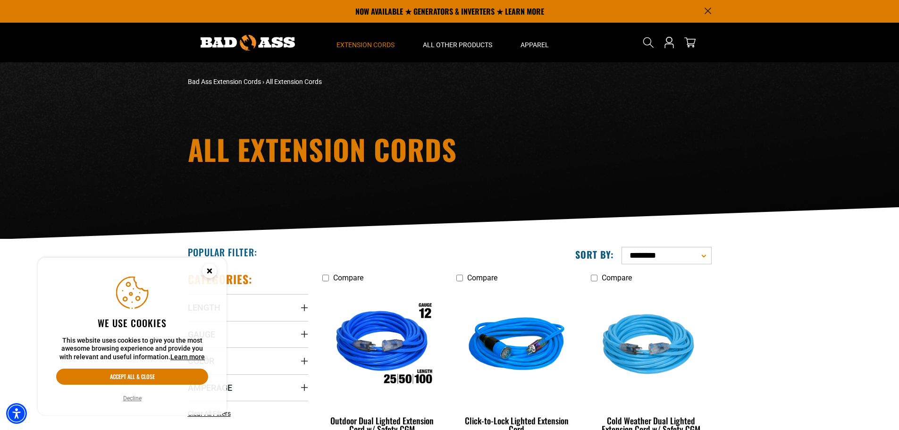 This screenshot has width=899, height=430. What do you see at coordinates (360, 149) in the screenshot?
I see `h1: All Extension Cords` at bounding box center [360, 149].